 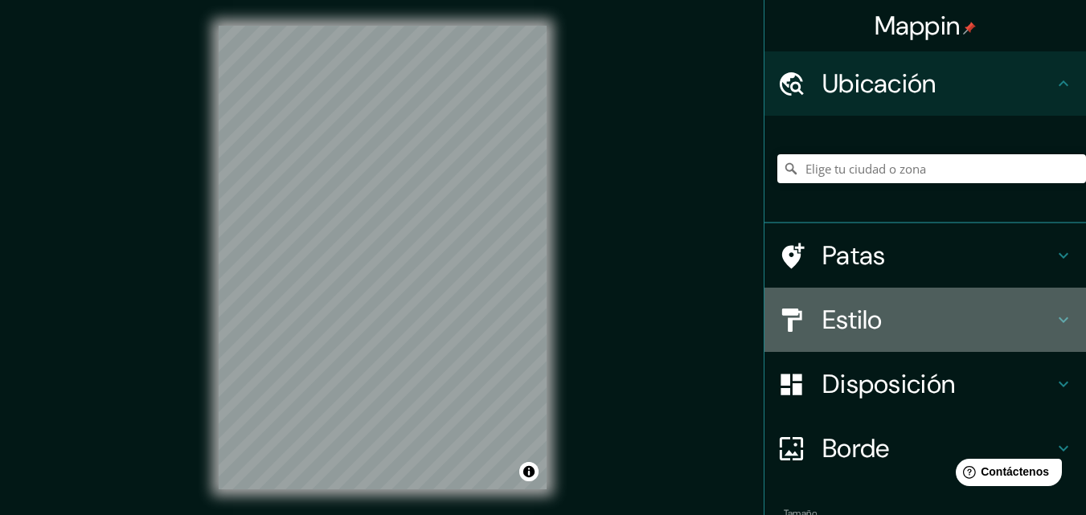 What do you see at coordinates (880, 84) in the screenshot?
I see `font: Ubicación` at bounding box center [880, 84].